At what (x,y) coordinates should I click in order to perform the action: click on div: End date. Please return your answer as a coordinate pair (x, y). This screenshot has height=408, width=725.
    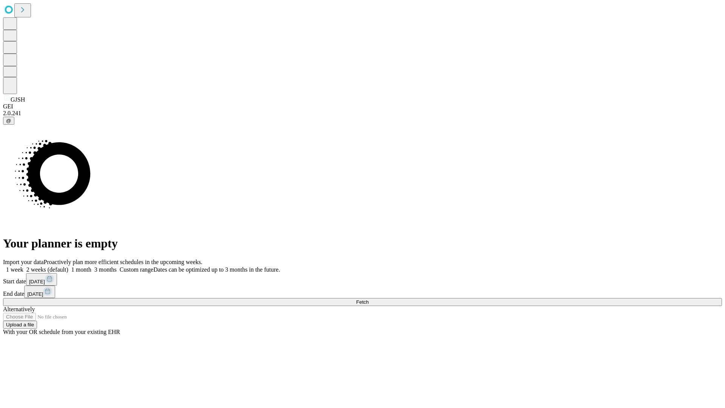
    Looking at the image, I should click on (363, 292).